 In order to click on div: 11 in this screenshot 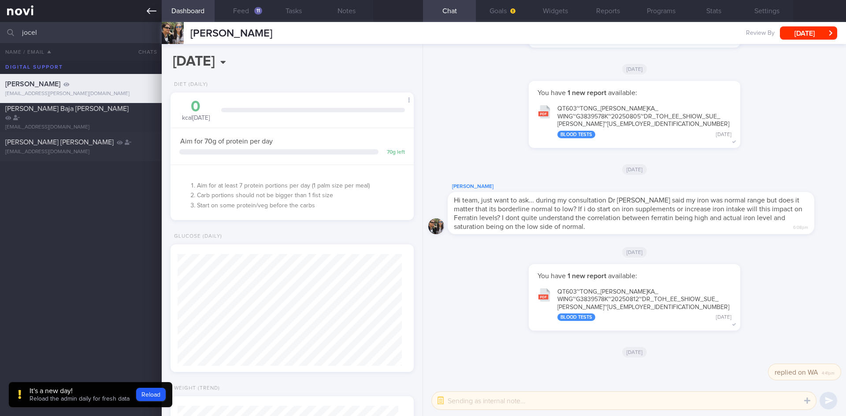, I will do `click(258, 11)`.